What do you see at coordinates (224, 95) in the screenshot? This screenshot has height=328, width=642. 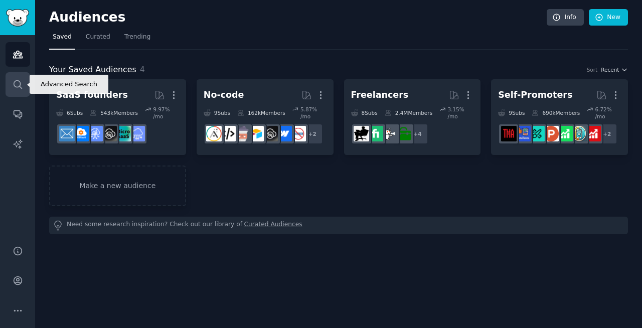 I see `div: No-code` at bounding box center [224, 95].